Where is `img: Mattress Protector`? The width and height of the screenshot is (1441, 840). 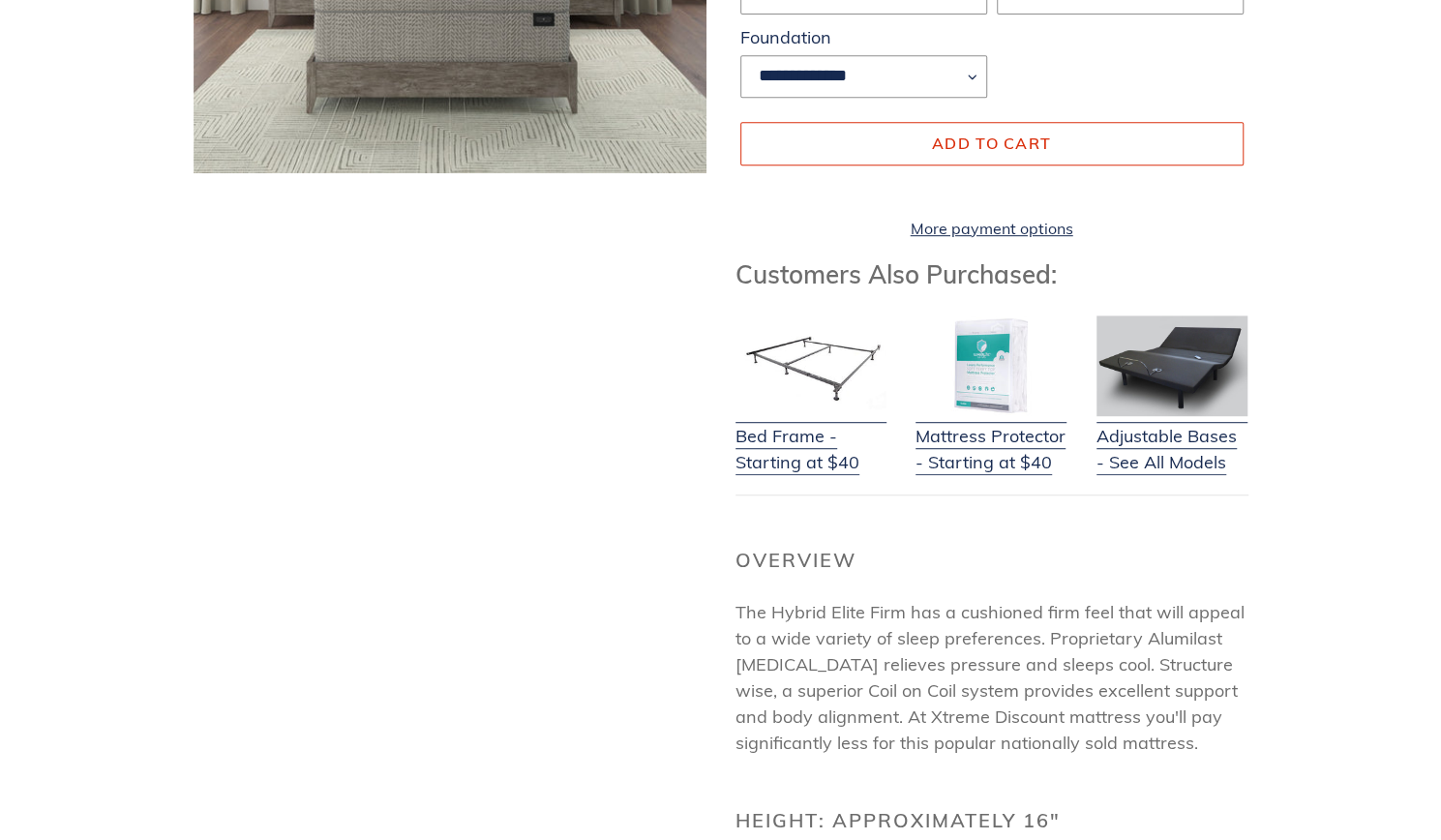 img: Mattress Protector is located at coordinates (991, 365).